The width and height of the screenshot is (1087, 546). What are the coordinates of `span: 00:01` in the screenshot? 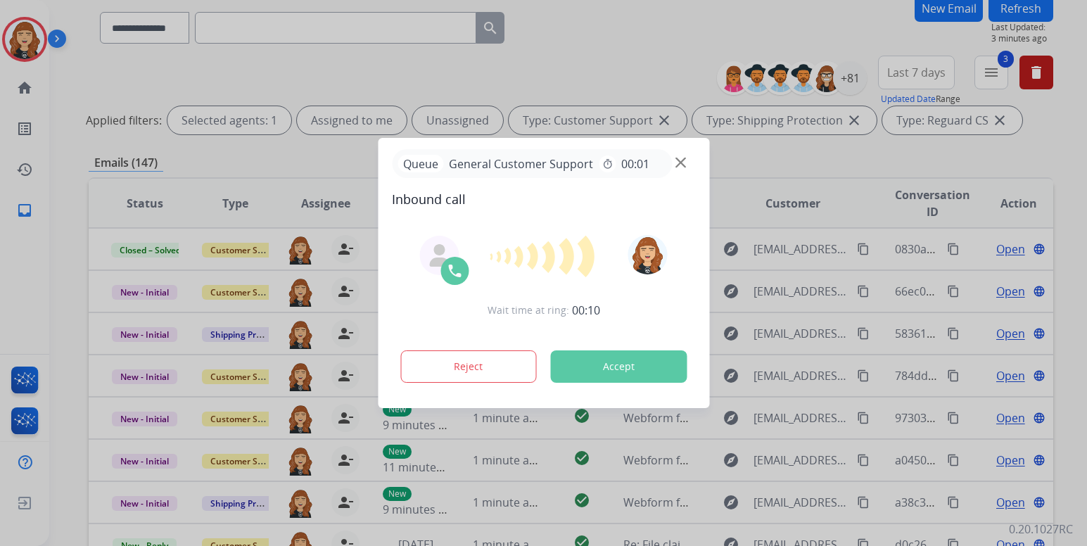 It's located at (636, 164).